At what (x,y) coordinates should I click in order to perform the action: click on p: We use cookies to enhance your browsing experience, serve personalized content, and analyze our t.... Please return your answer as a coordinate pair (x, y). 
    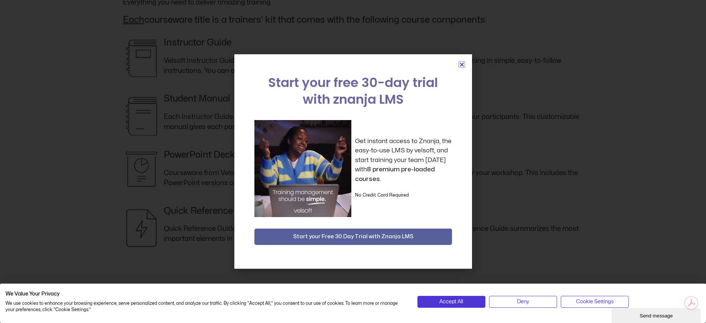
    Looking at the image, I should click on (206, 306).